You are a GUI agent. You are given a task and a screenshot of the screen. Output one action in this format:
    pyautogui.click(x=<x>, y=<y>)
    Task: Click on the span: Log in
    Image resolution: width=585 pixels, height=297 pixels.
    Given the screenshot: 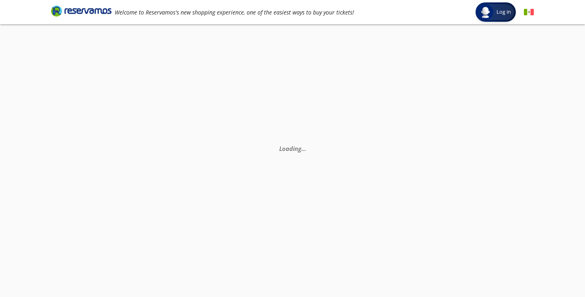 What is the action you would take?
    pyautogui.click(x=503, y=12)
    